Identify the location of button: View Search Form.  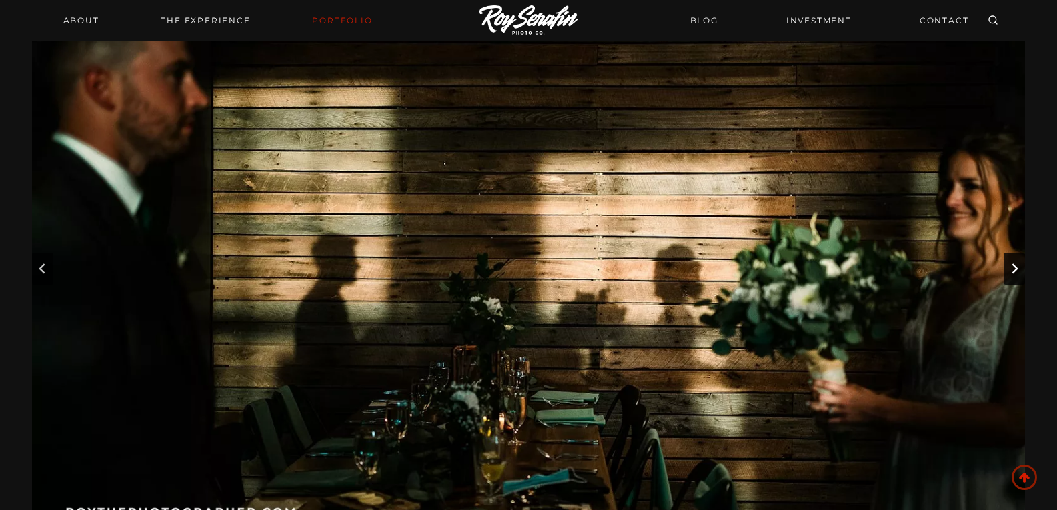
(993, 21).